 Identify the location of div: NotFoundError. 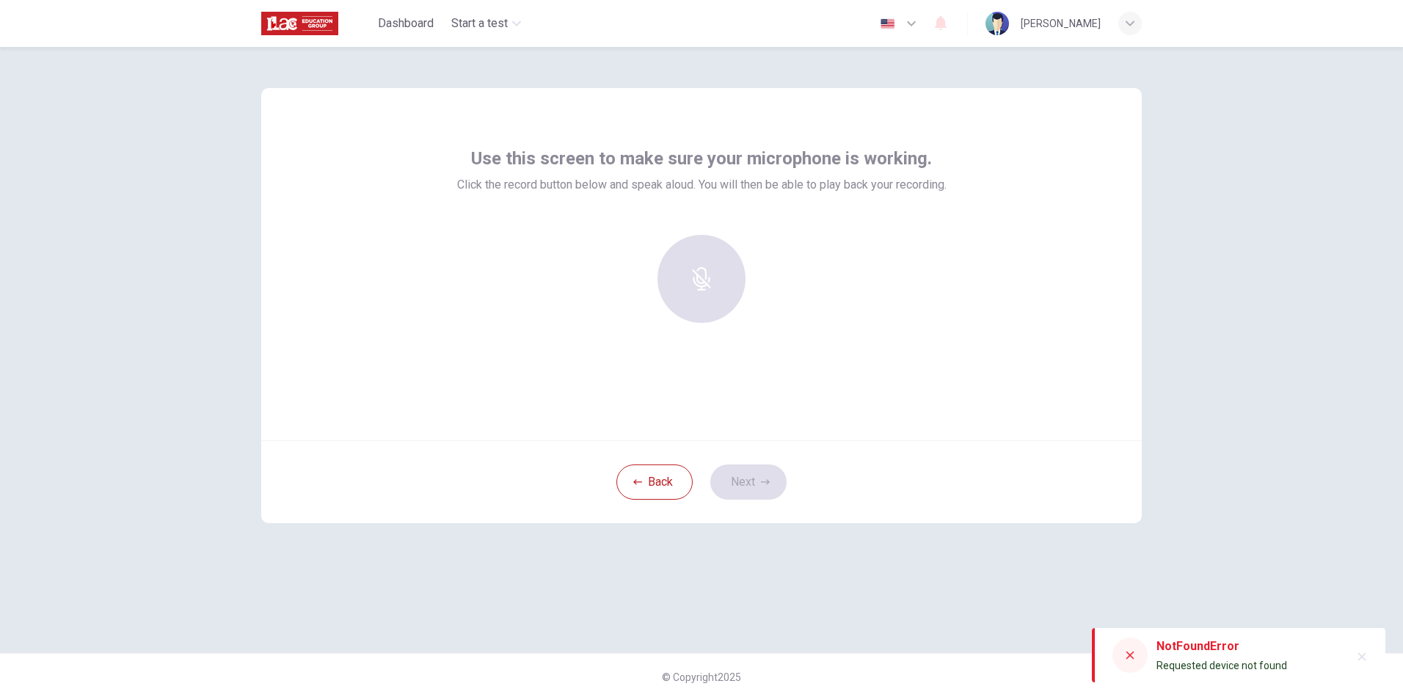
(1222, 646).